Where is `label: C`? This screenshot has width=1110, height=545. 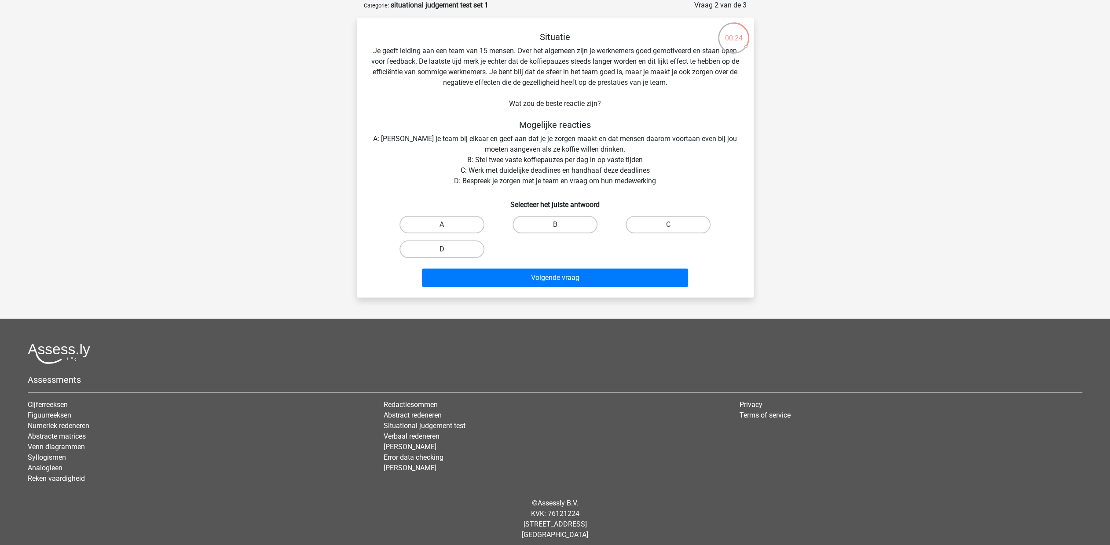 label: C is located at coordinates (668, 225).